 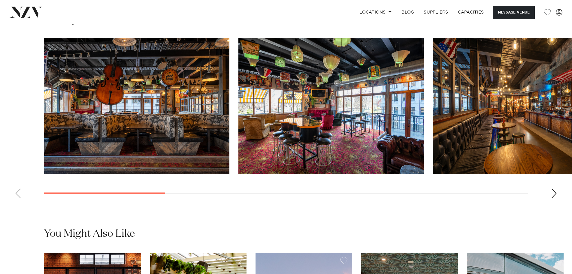 What do you see at coordinates (436, 12) in the screenshot?
I see `a: SUPPLIERS` at bounding box center [436, 12].